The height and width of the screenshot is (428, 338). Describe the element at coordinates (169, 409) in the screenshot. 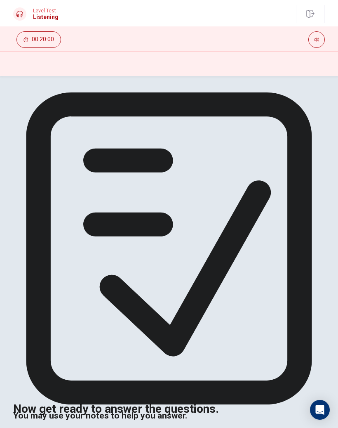

I see `h1: Now get ready to answer the questions.` at that location.